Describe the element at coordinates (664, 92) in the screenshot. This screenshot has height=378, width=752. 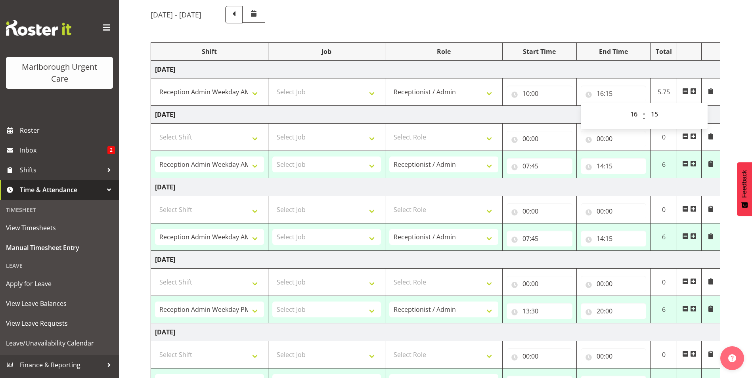
I see `td: 5.75` at that location.